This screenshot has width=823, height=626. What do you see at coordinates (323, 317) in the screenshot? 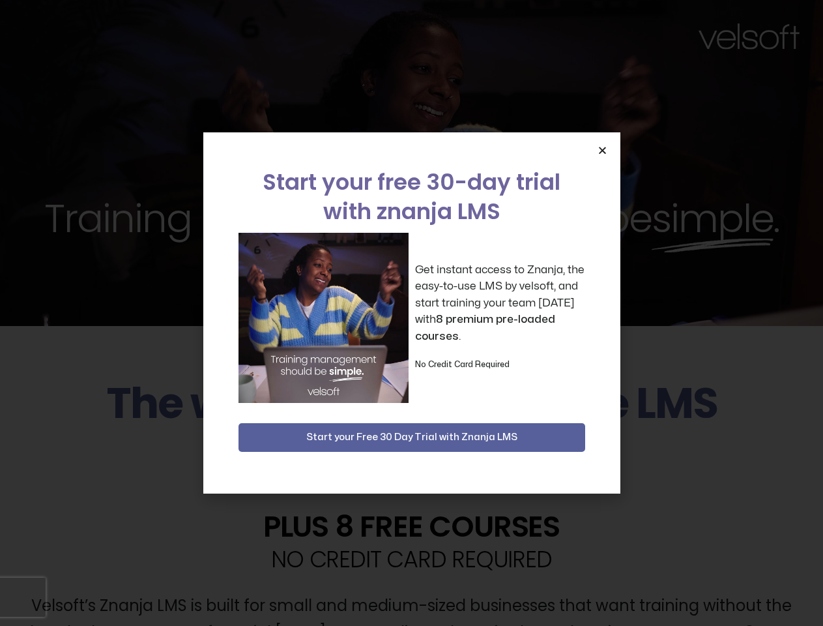
I see `img: a woman sitting at her laptop dancing` at bounding box center [323, 317].